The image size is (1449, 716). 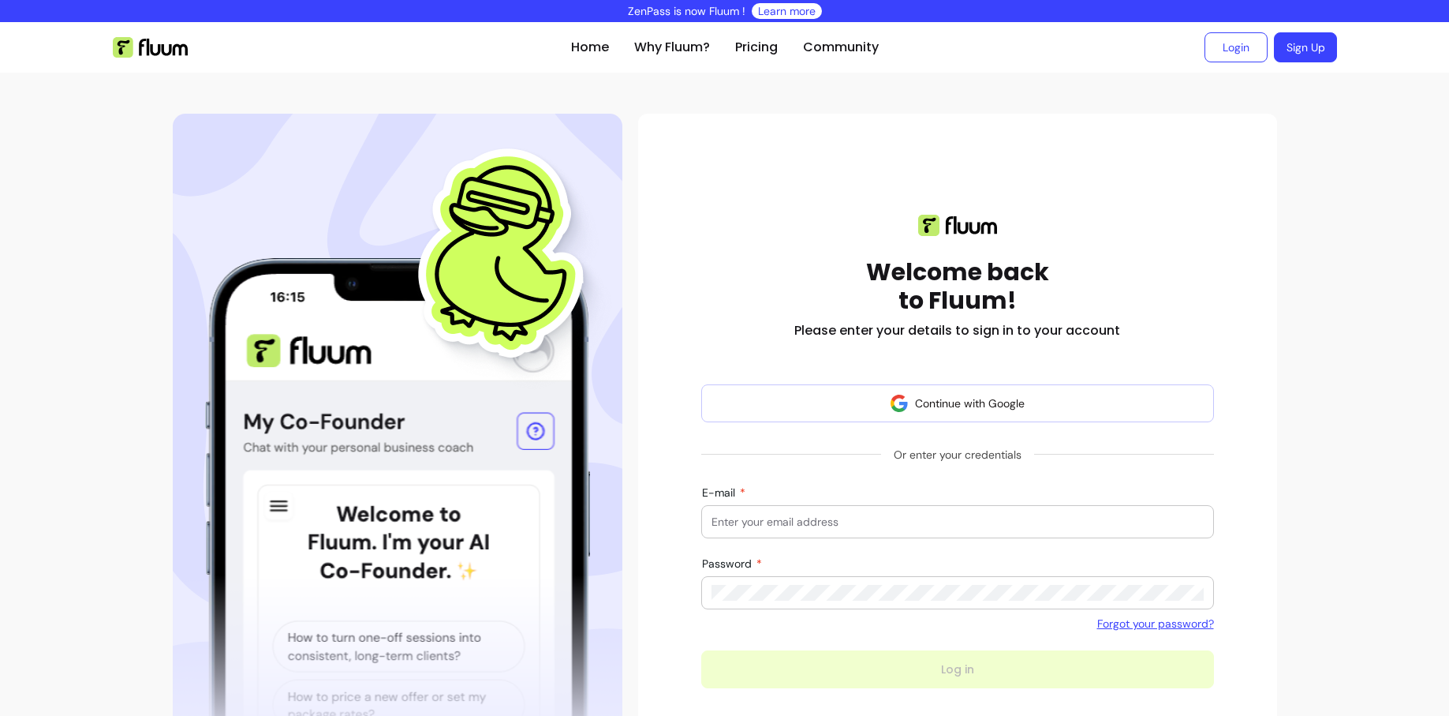 I want to click on a: Pricing, so click(x=757, y=47).